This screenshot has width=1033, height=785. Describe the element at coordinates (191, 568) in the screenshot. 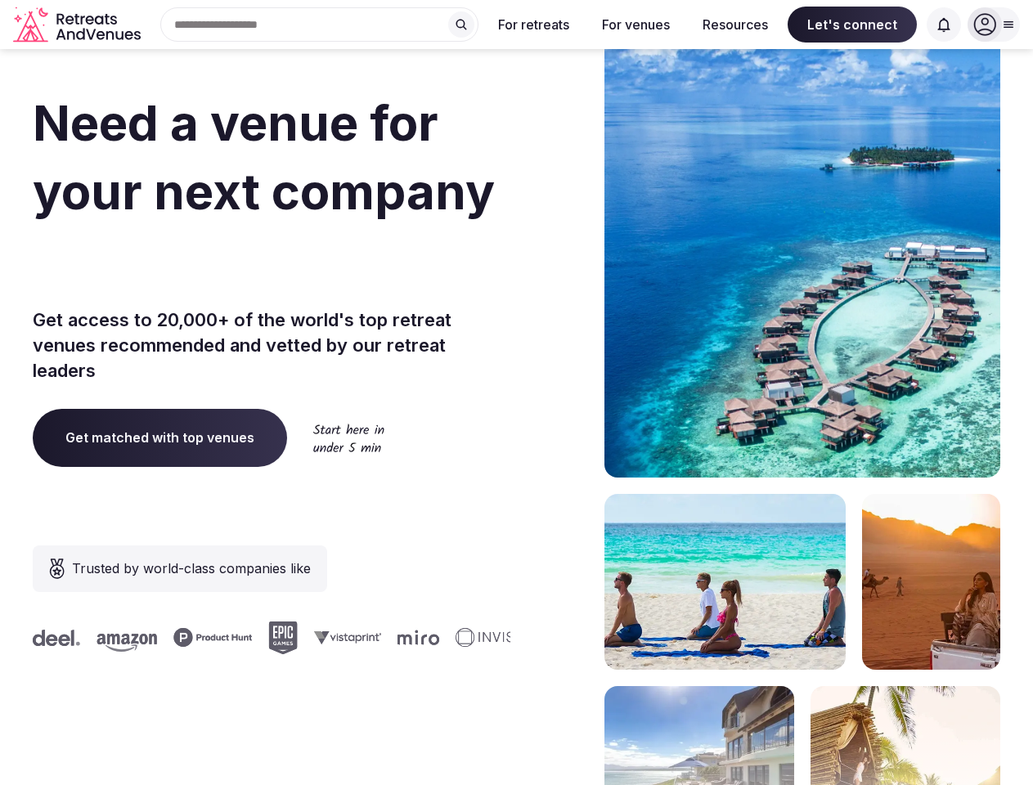

I see `span: Trusted by world-class companies like` at that location.